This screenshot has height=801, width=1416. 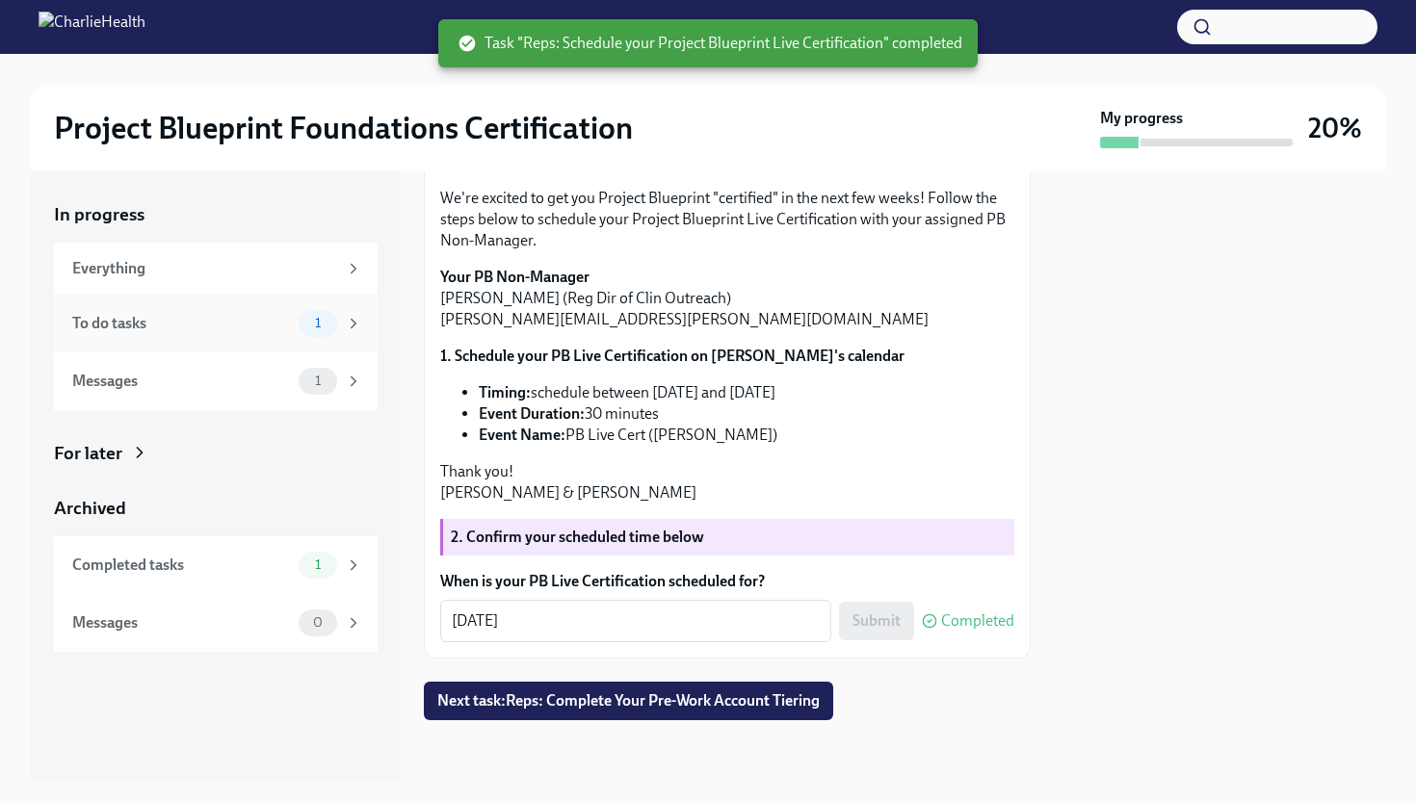 I want to click on strong: Timing:, so click(x=505, y=392).